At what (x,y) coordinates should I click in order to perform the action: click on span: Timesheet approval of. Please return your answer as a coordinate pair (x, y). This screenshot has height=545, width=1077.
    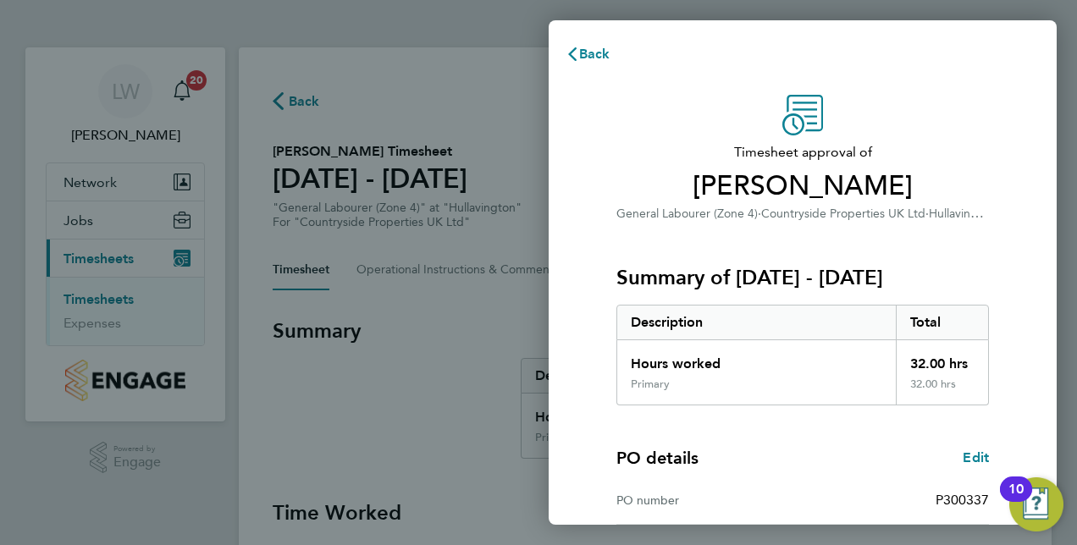
    Looking at the image, I should click on (803, 152).